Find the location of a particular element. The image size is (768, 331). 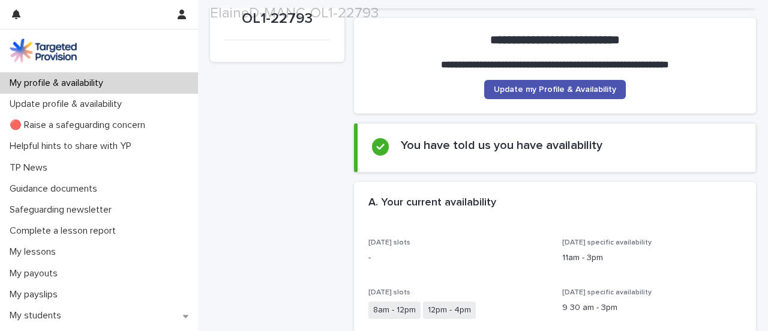

p: 9 30 am - 3pm is located at coordinates (652, 307).